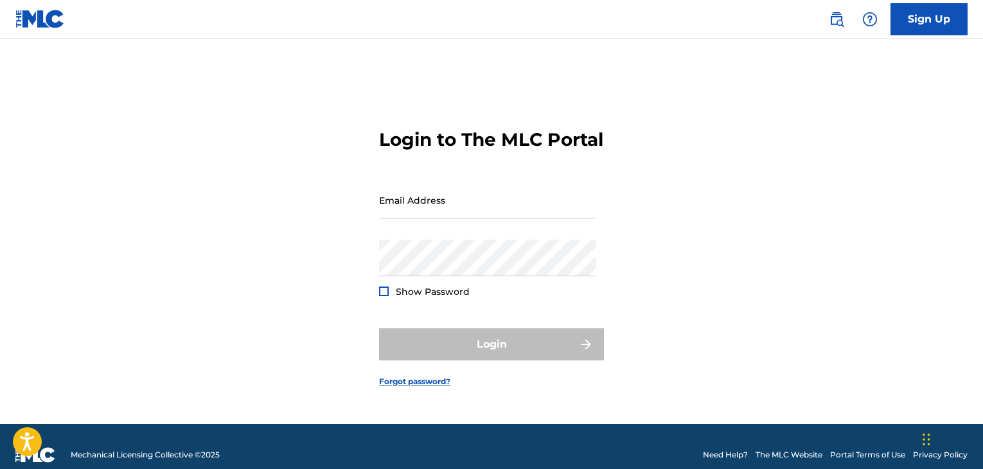 This screenshot has height=469, width=983. I want to click on a: Forgot password?, so click(414, 382).